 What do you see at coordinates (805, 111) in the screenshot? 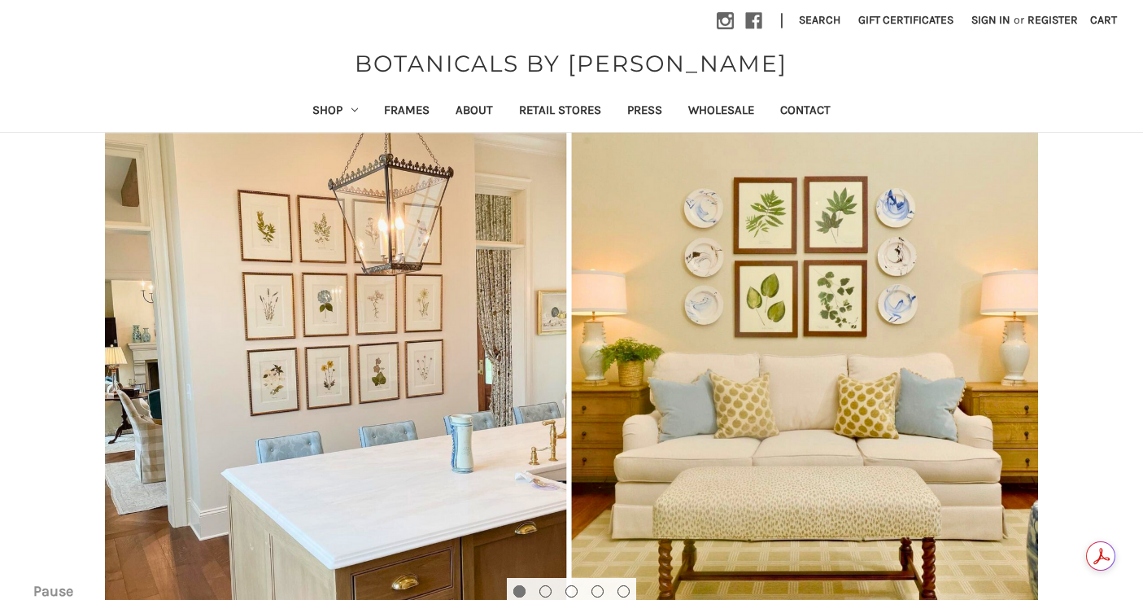
I see `a: Contact` at bounding box center [805, 111].